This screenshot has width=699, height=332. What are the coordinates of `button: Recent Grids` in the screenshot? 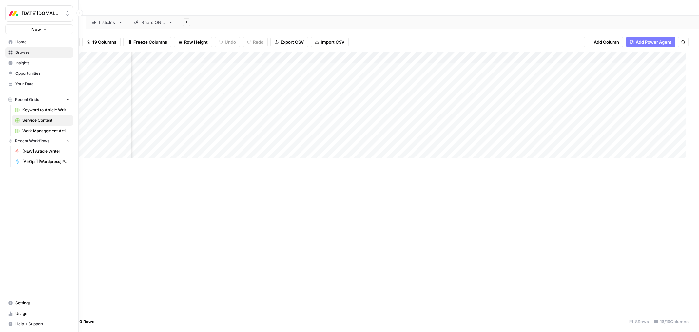 It's located at (39, 100).